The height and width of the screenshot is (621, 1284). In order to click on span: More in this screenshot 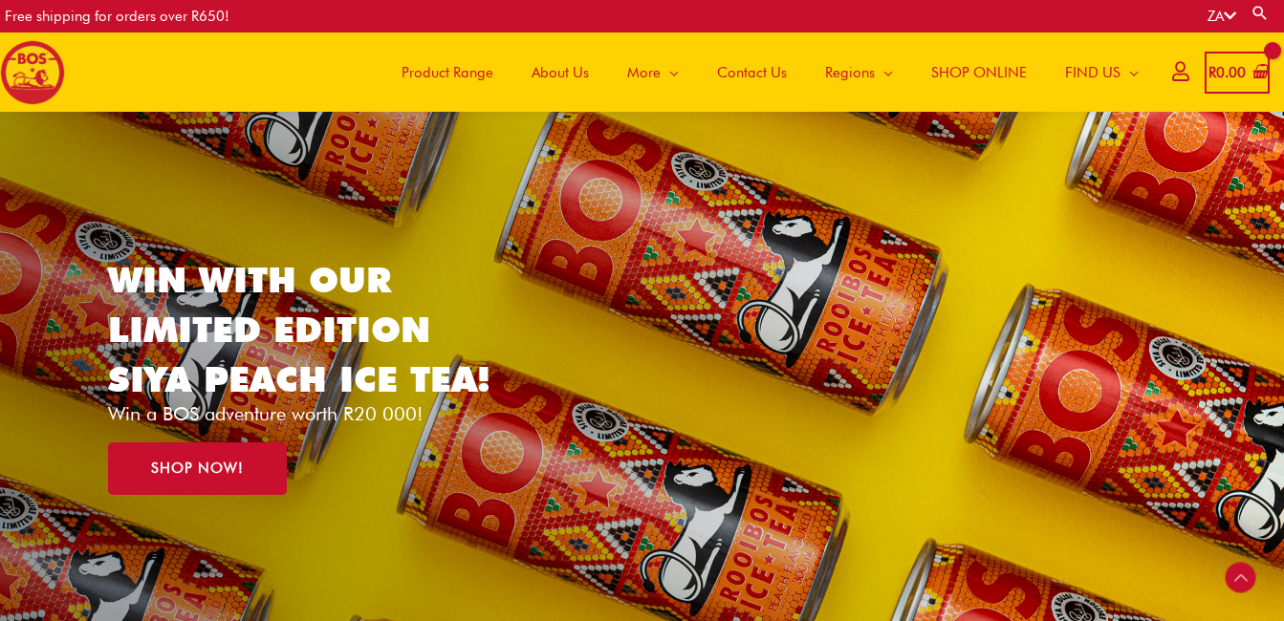, I will do `click(643, 73)`.